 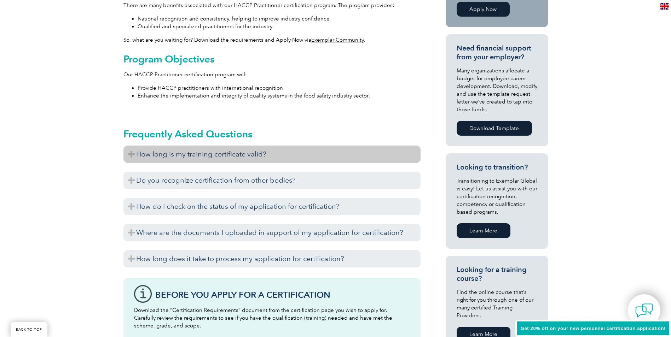 I want to click on h3: Need financial support from your employer?, so click(x=497, y=53).